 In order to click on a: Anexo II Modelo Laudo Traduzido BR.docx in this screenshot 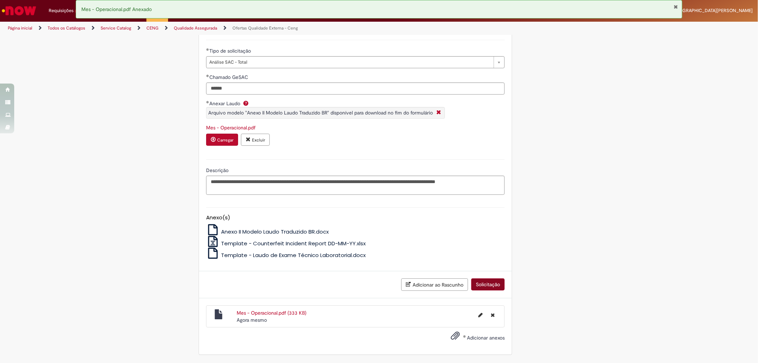, I will do `click(267, 231)`.